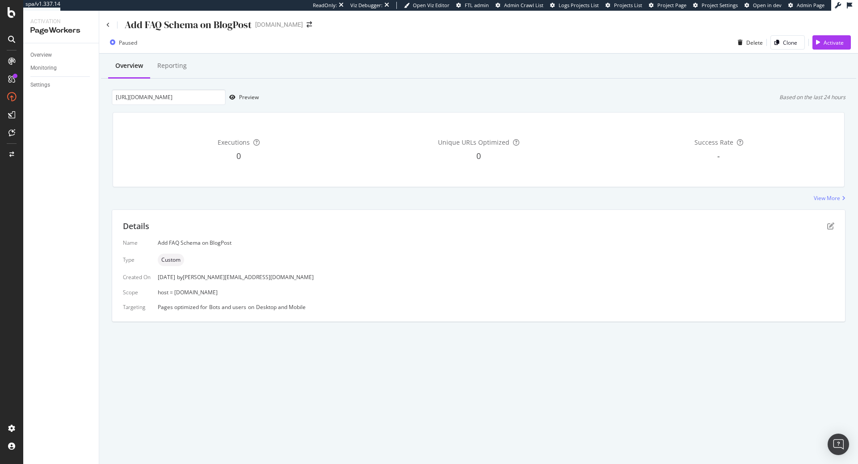 The height and width of the screenshot is (464, 858). What do you see at coordinates (61, 30) in the screenshot?
I see `div: PageWorkers` at bounding box center [61, 30].